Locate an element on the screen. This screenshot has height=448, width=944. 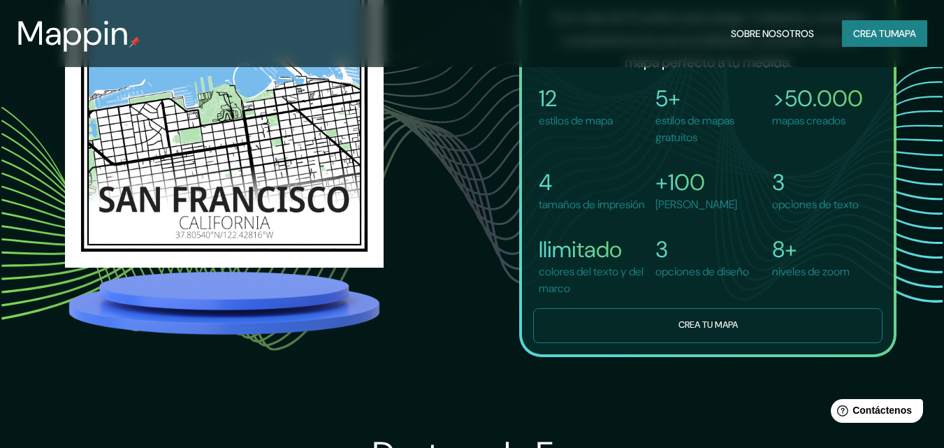
button: Crea tu mapa is located at coordinates (708, 325).